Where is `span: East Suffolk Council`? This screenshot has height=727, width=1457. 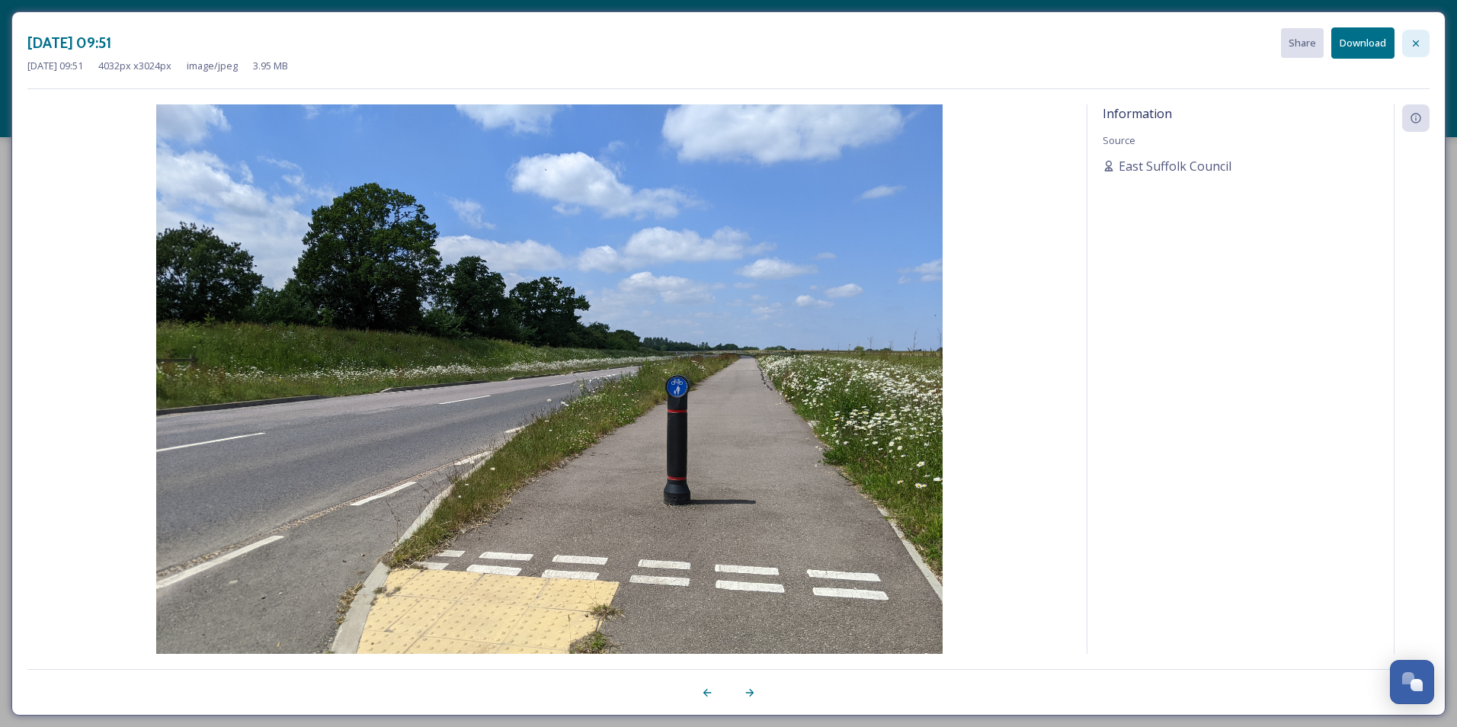
span: East Suffolk Council is located at coordinates (1175, 166).